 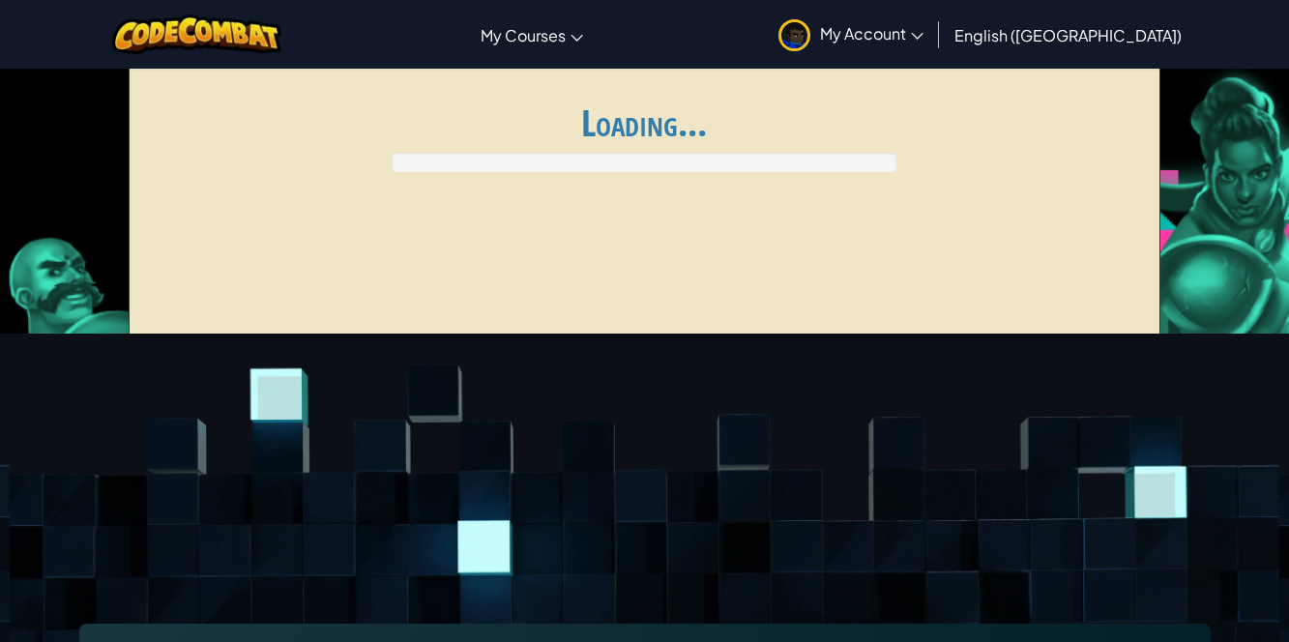 I want to click on a: My Account, so click(x=851, y=34).